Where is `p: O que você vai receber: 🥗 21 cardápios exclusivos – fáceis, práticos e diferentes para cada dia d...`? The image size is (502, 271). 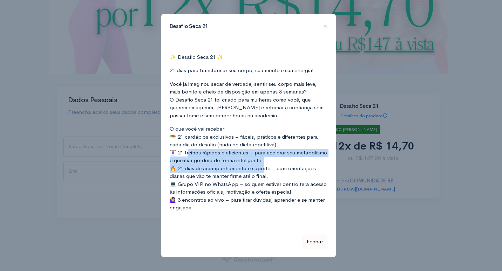 p: O que você vai receber: 🥗 21 cardápios exclusivos – fáceis, práticos e diferentes para cada dia d... is located at coordinates (248, 169).